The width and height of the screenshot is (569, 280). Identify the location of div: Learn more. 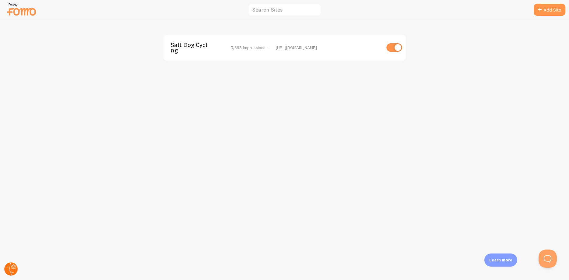
(500, 259).